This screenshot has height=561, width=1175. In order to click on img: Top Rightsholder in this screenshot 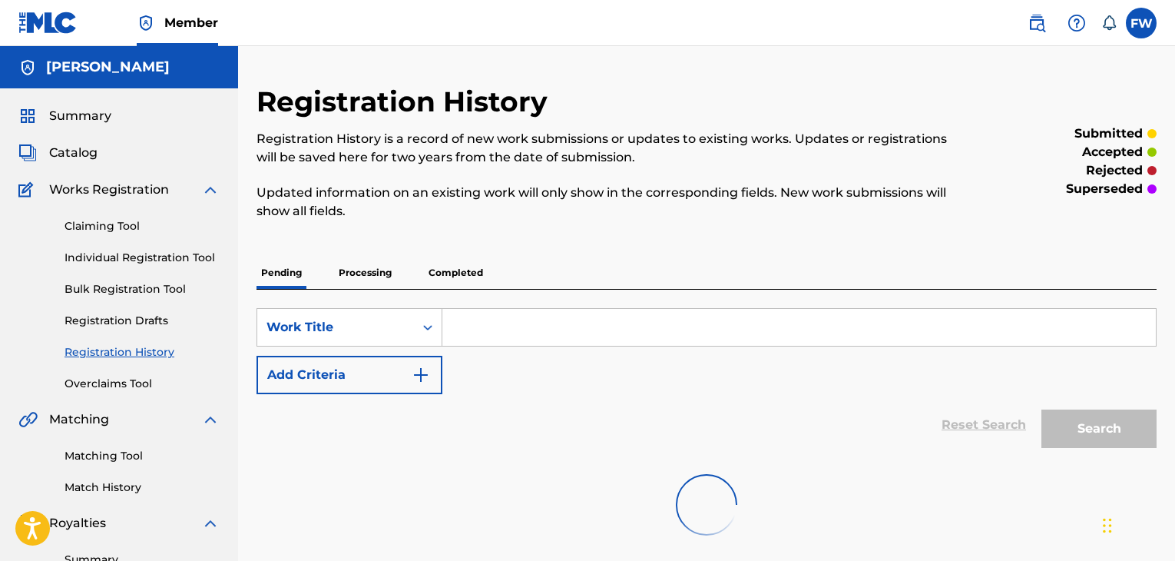, I will do `click(146, 23)`.